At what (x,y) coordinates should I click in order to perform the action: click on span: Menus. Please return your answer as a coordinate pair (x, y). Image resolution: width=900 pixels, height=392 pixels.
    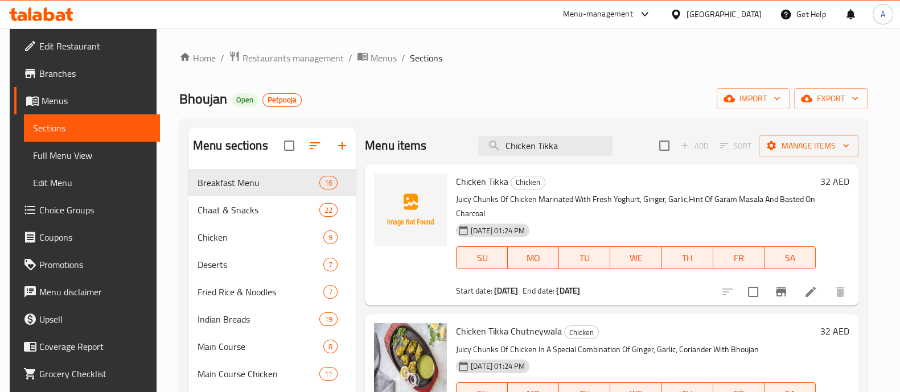
    Looking at the image, I should click on (384, 58).